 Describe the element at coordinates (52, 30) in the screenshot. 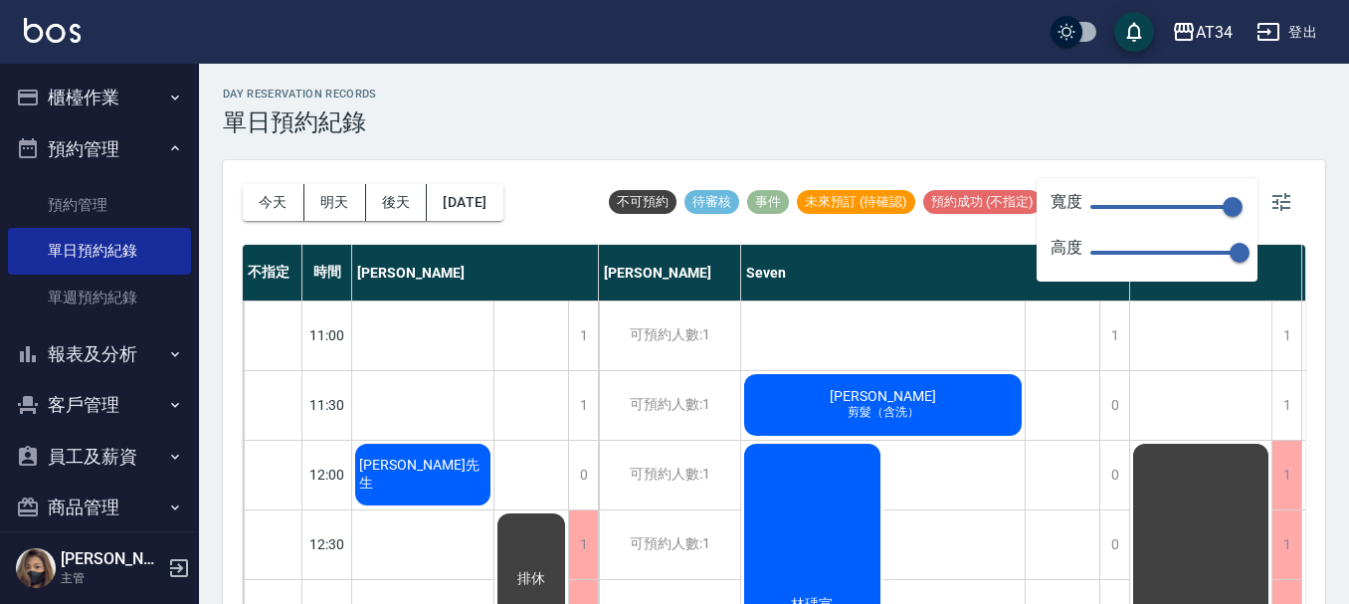

I see `img: Logo` at that location.